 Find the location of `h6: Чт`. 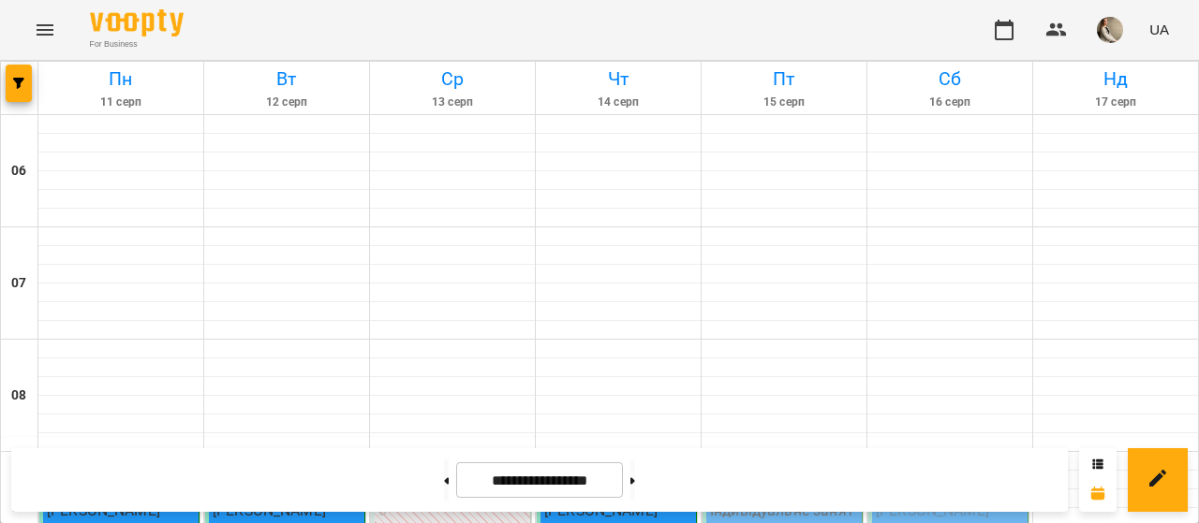

h6: Чт is located at coordinates (618, 79).